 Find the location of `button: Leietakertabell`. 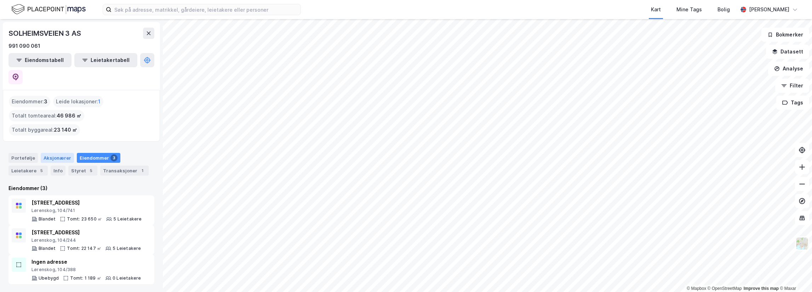

button: Leietakertabell is located at coordinates (106, 60).